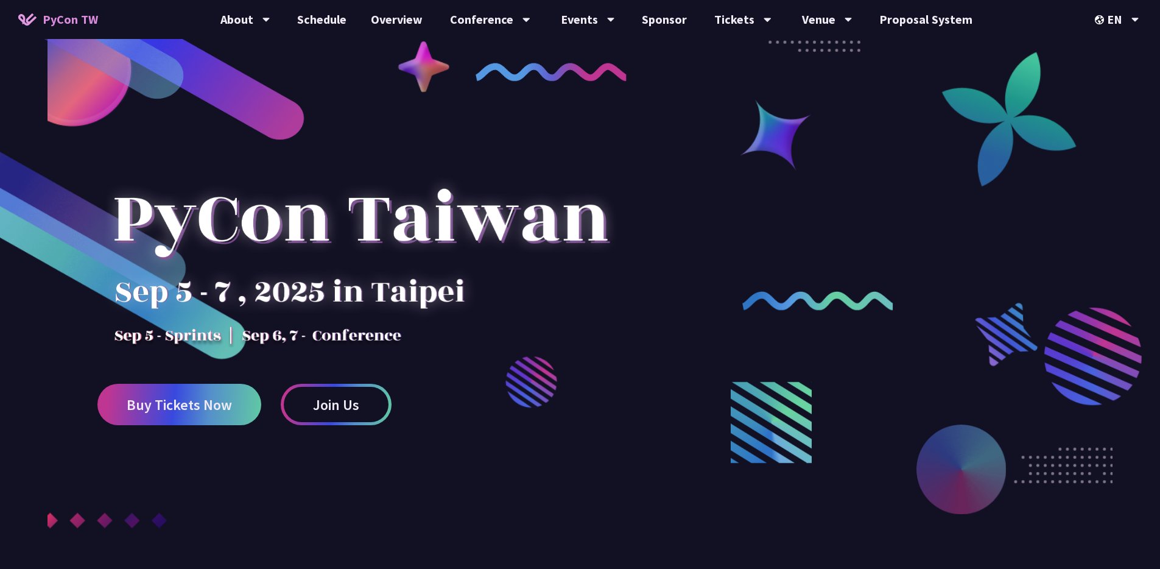 This screenshot has height=569, width=1160. What do you see at coordinates (336, 404) in the screenshot?
I see `button: Join Us` at bounding box center [336, 404].